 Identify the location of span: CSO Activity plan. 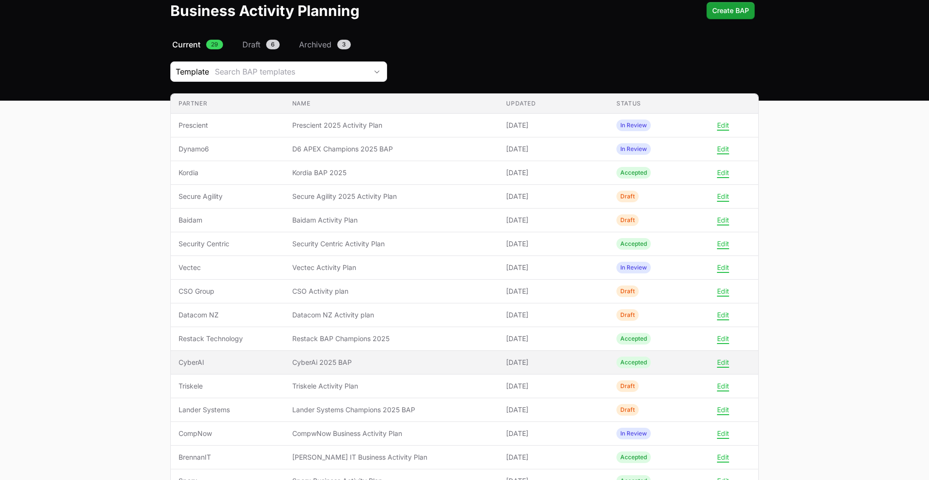
(391, 291).